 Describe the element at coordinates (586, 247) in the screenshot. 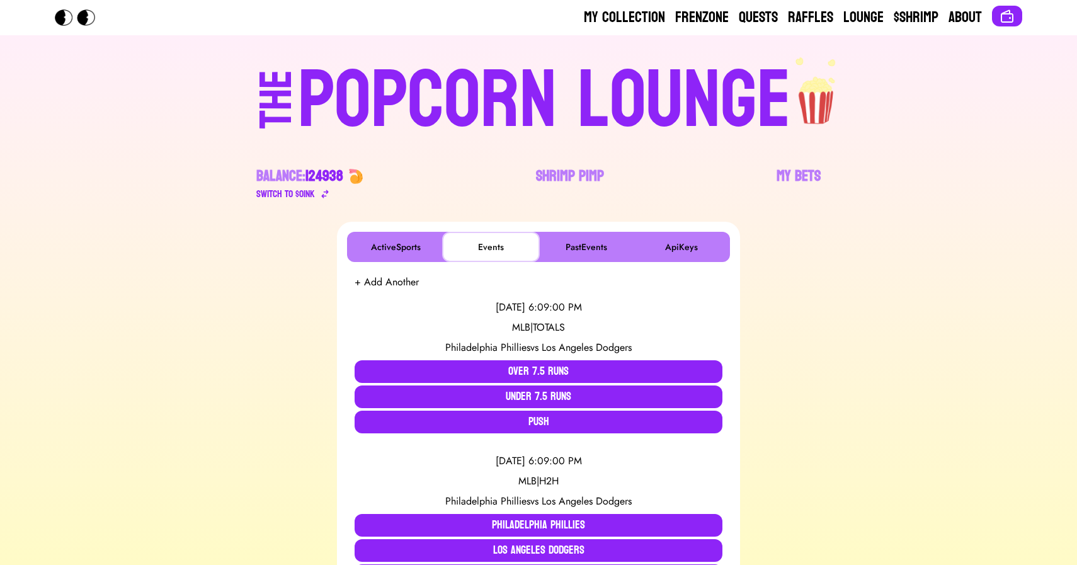

I see `button: PastEvents` at that location.